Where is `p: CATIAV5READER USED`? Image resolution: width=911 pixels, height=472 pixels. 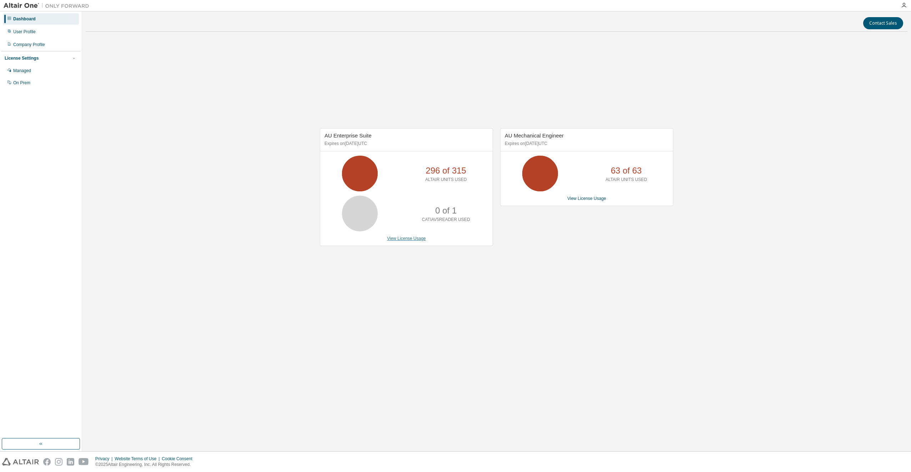
p: CATIAV5READER USED is located at coordinates (446, 220).